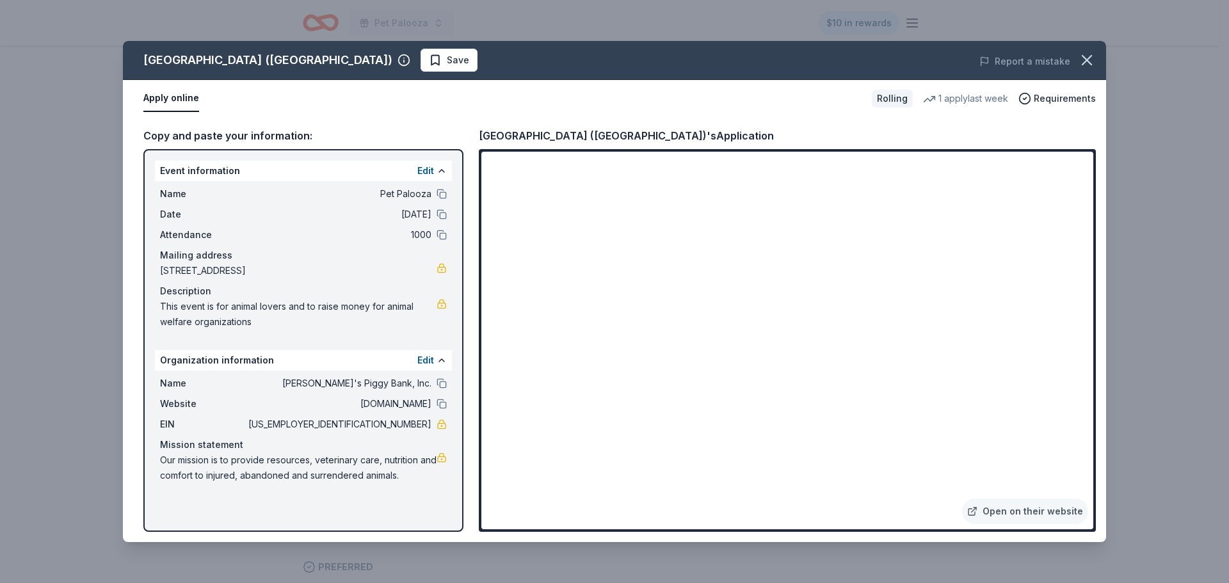 This screenshot has width=1229, height=583. I want to click on div: Event information, so click(303, 171).